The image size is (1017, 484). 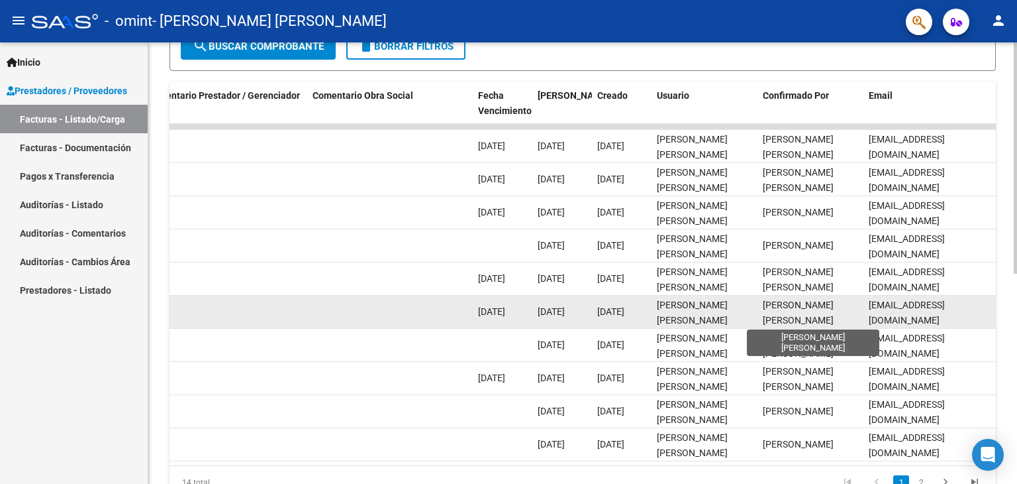 I want to click on span: Borrar Filtros, so click(x=406, y=46).